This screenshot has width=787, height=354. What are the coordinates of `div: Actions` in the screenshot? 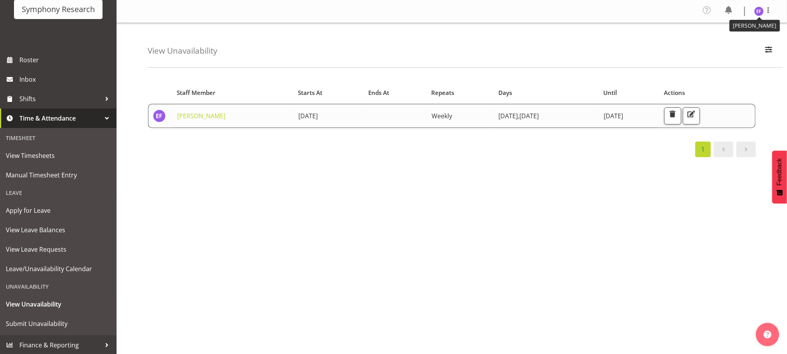 It's located at (708, 92).